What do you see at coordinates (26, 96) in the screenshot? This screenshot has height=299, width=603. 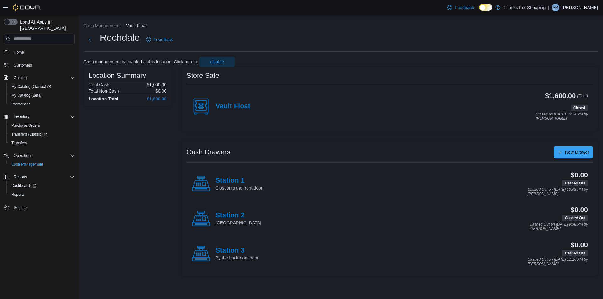 I see `a: My Catalog (Beta)` at bounding box center [26, 96].